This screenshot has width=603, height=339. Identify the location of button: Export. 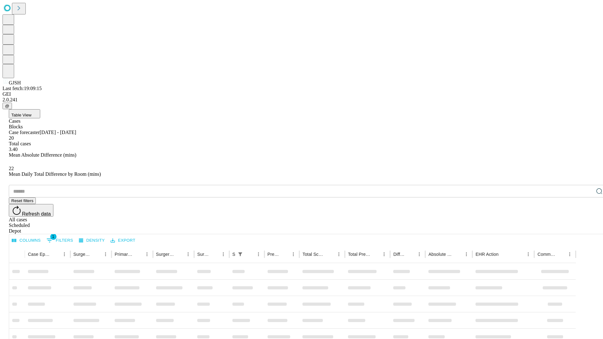
(123, 241).